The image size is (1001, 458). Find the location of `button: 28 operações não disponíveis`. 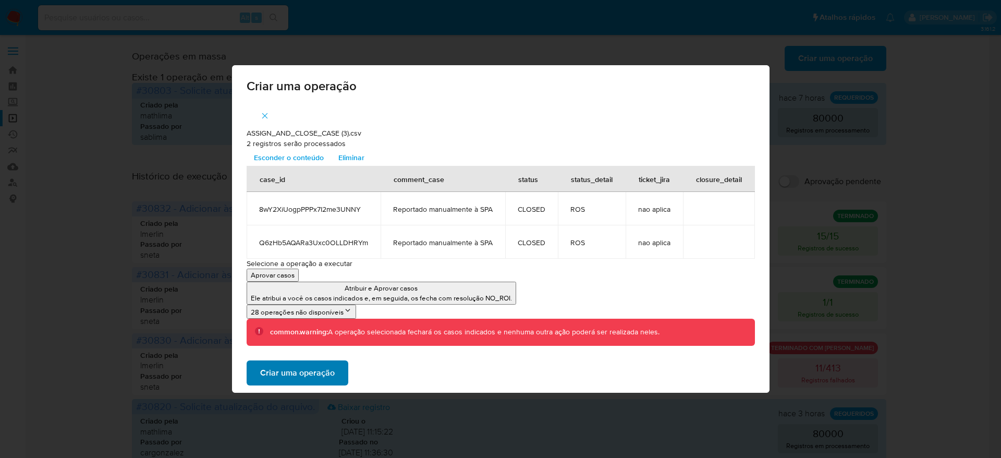

button: 28 operações não disponíveis is located at coordinates (301, 311).